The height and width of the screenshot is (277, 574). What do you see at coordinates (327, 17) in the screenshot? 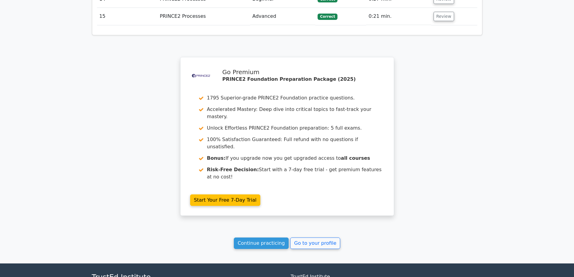
I see `span: Correct` at bounding box center [327, 17].